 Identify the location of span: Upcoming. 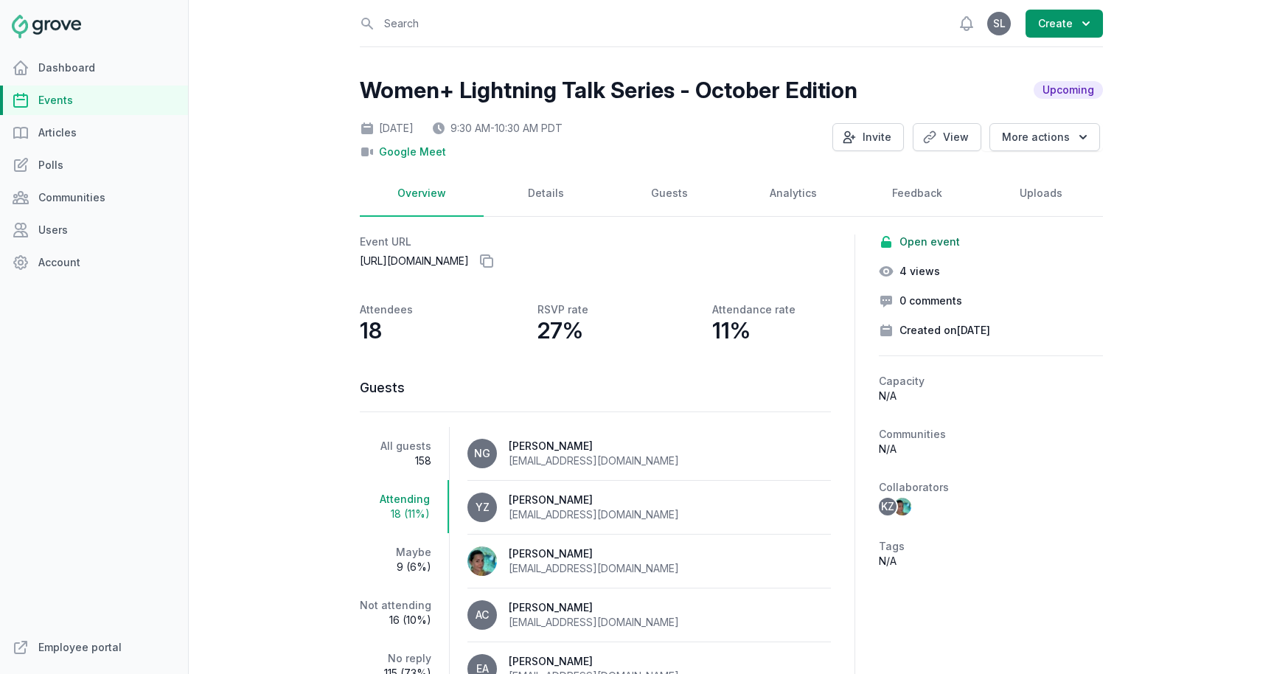
(1068, 90).